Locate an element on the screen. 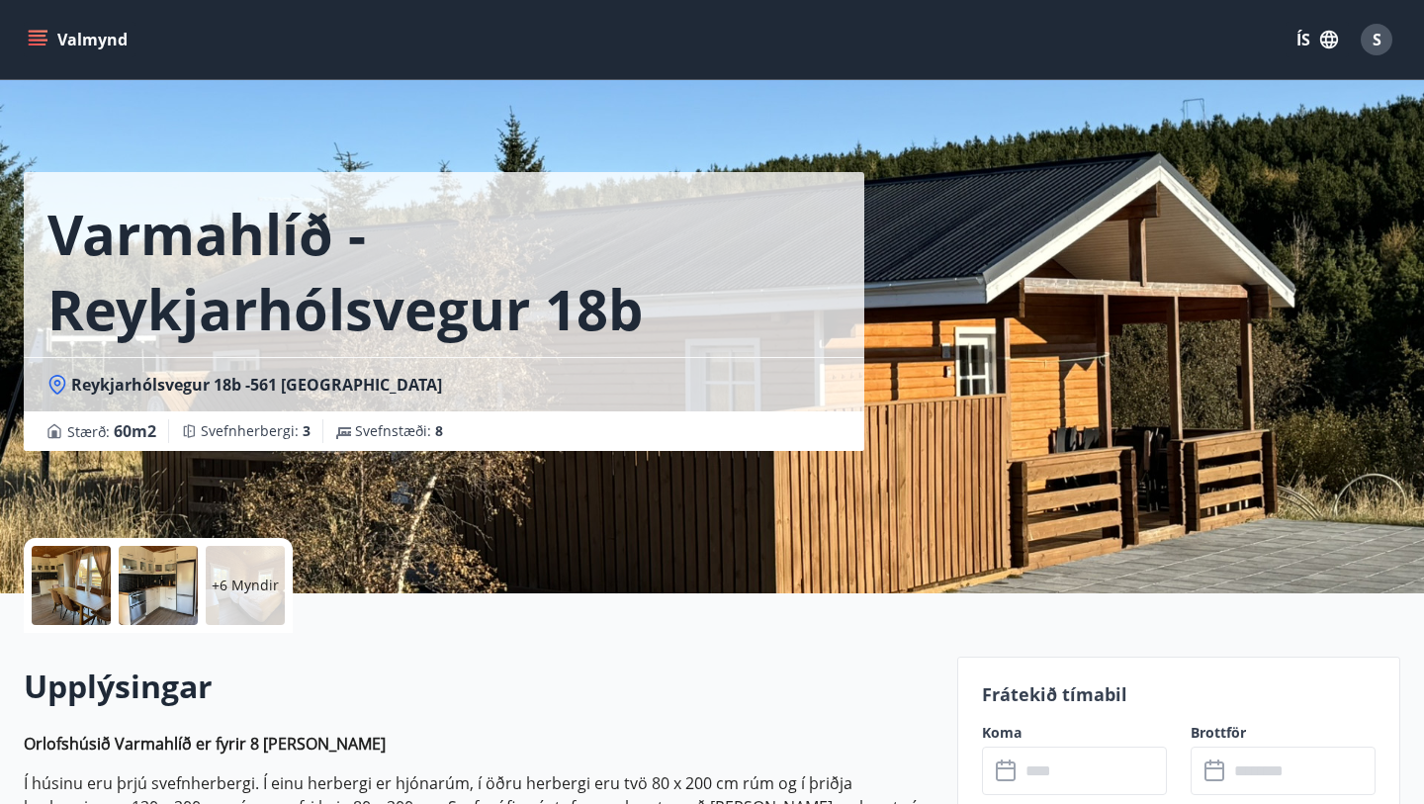 This screenshot has height=804, width=1424. span: 3 is located at coordinates (306, 430).